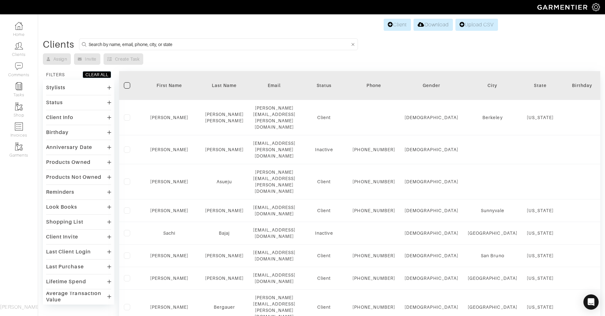  Describe the element at coordinates (492, 117) in the screenshot. I see `div: Berkeley` at that location.